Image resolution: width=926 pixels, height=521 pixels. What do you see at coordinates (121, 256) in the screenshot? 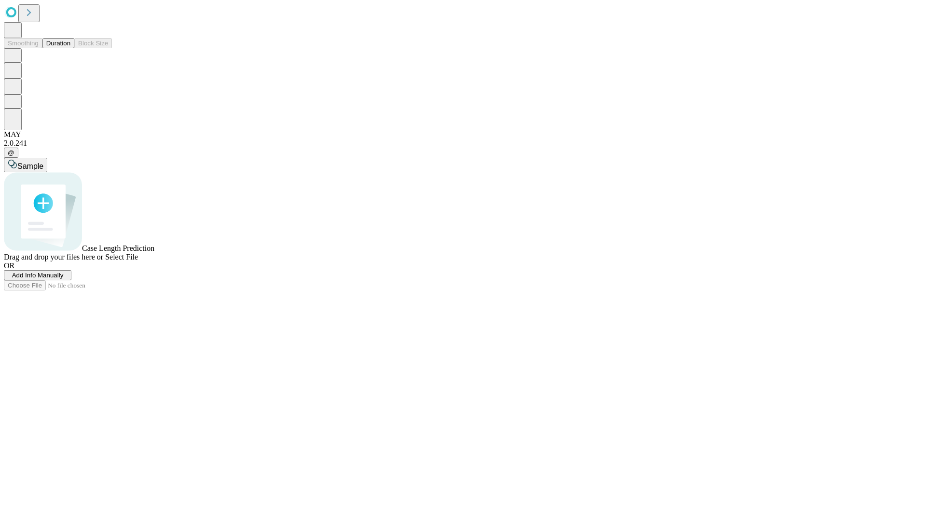
I see `span: Select File` at bounding box center [121, 256].